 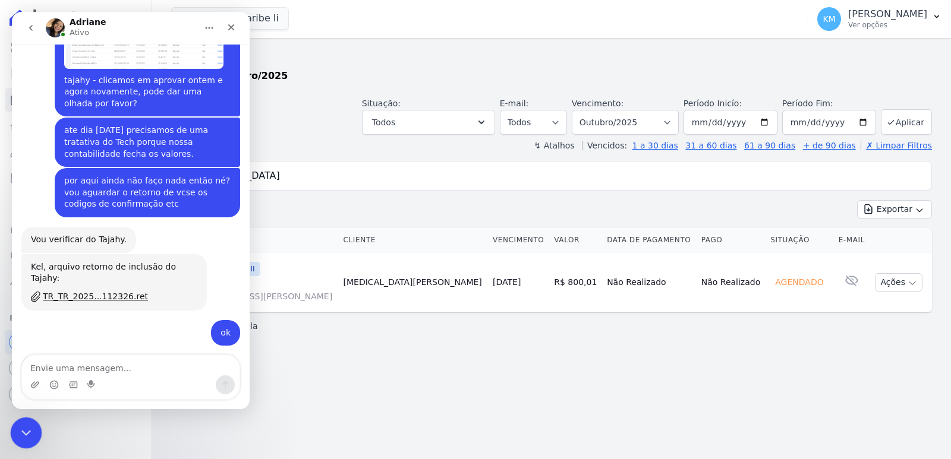 What do you see at coordinates (75, 368) in the screenshot?
I see `a: Conta Hent` at bounding box center [75, 368].